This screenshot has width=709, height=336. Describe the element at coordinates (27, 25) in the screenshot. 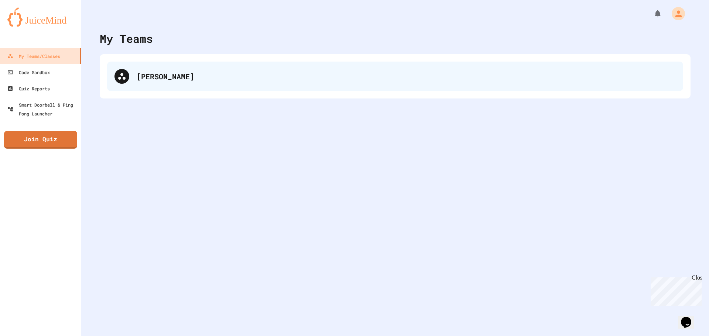

I see `div: Chat with us now!Close` at that location.